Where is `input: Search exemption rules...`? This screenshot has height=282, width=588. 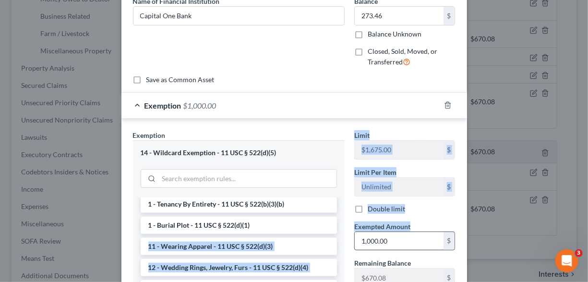 input: Search exemption rules... is located at coordinates (248, 179).